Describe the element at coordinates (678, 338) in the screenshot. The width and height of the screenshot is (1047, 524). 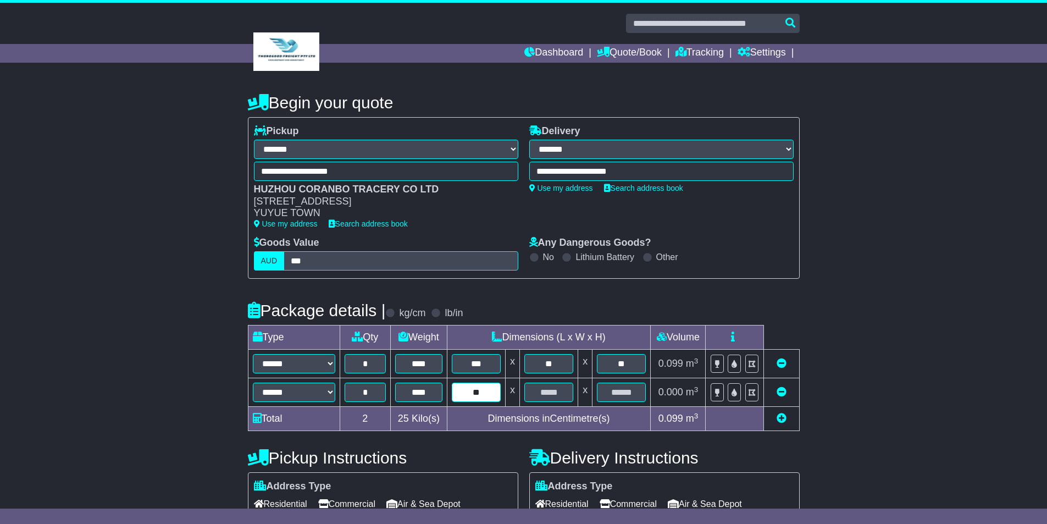
I see `td: Volume` at that location.